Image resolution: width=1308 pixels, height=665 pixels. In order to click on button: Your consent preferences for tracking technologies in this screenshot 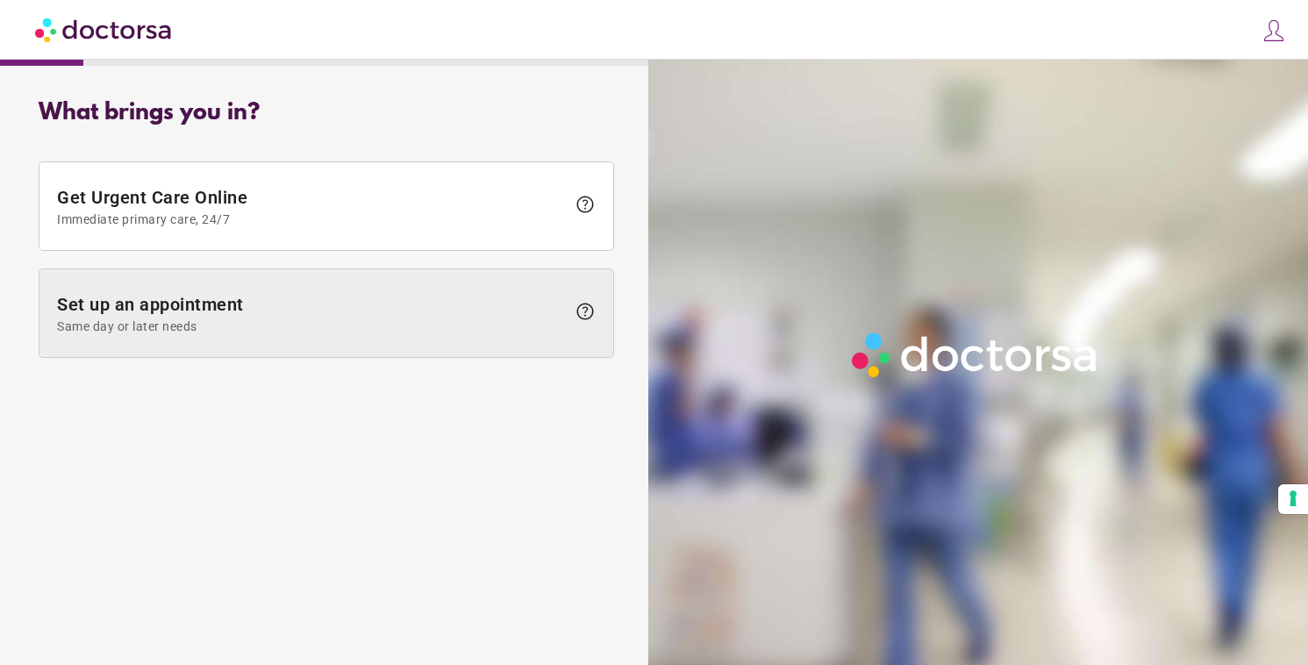, I will do `click(1293, 499)`.